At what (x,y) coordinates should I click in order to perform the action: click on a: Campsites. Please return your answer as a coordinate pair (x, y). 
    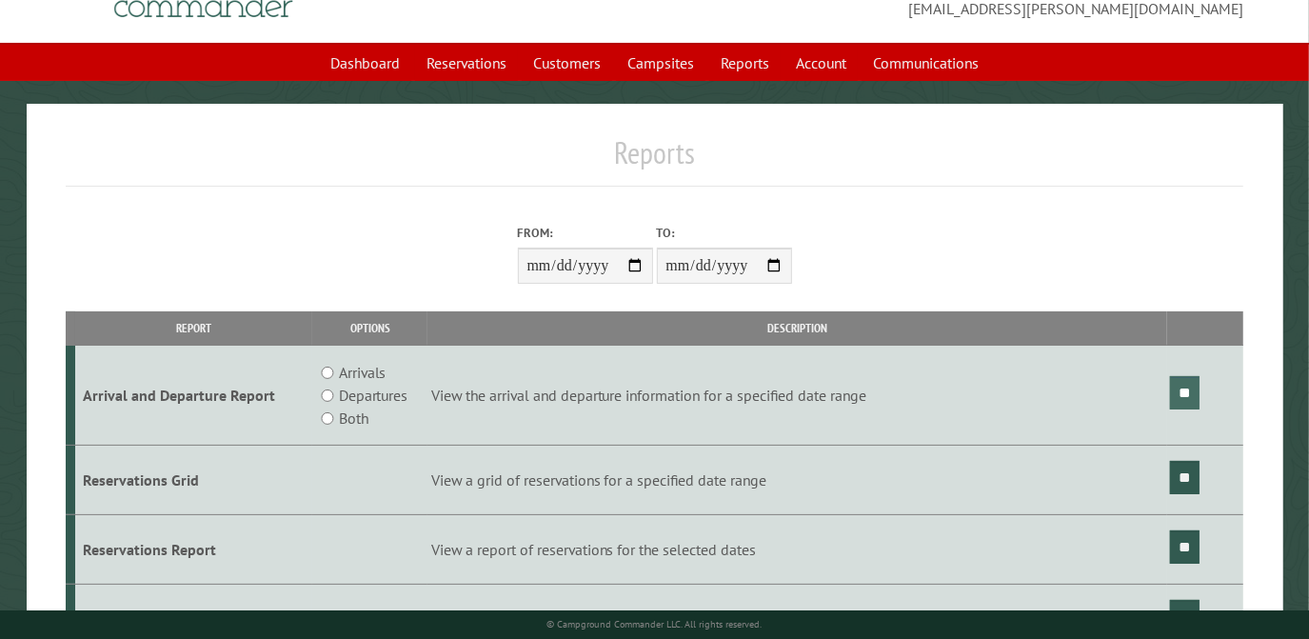
    Looking at the image, I should click on (661, 63).